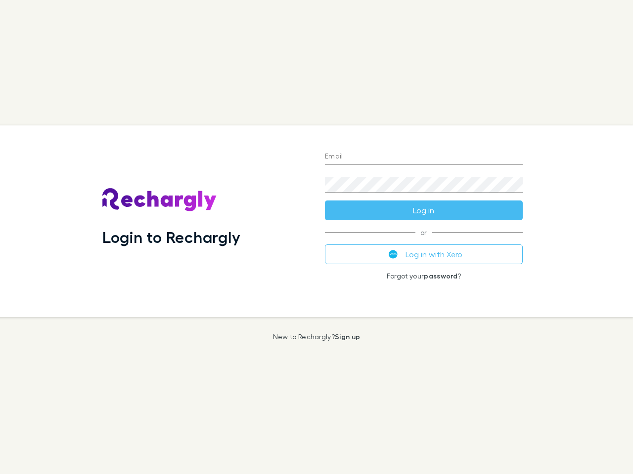 The image size is (633, 474). I want to click on a: password, so click(440, 276).